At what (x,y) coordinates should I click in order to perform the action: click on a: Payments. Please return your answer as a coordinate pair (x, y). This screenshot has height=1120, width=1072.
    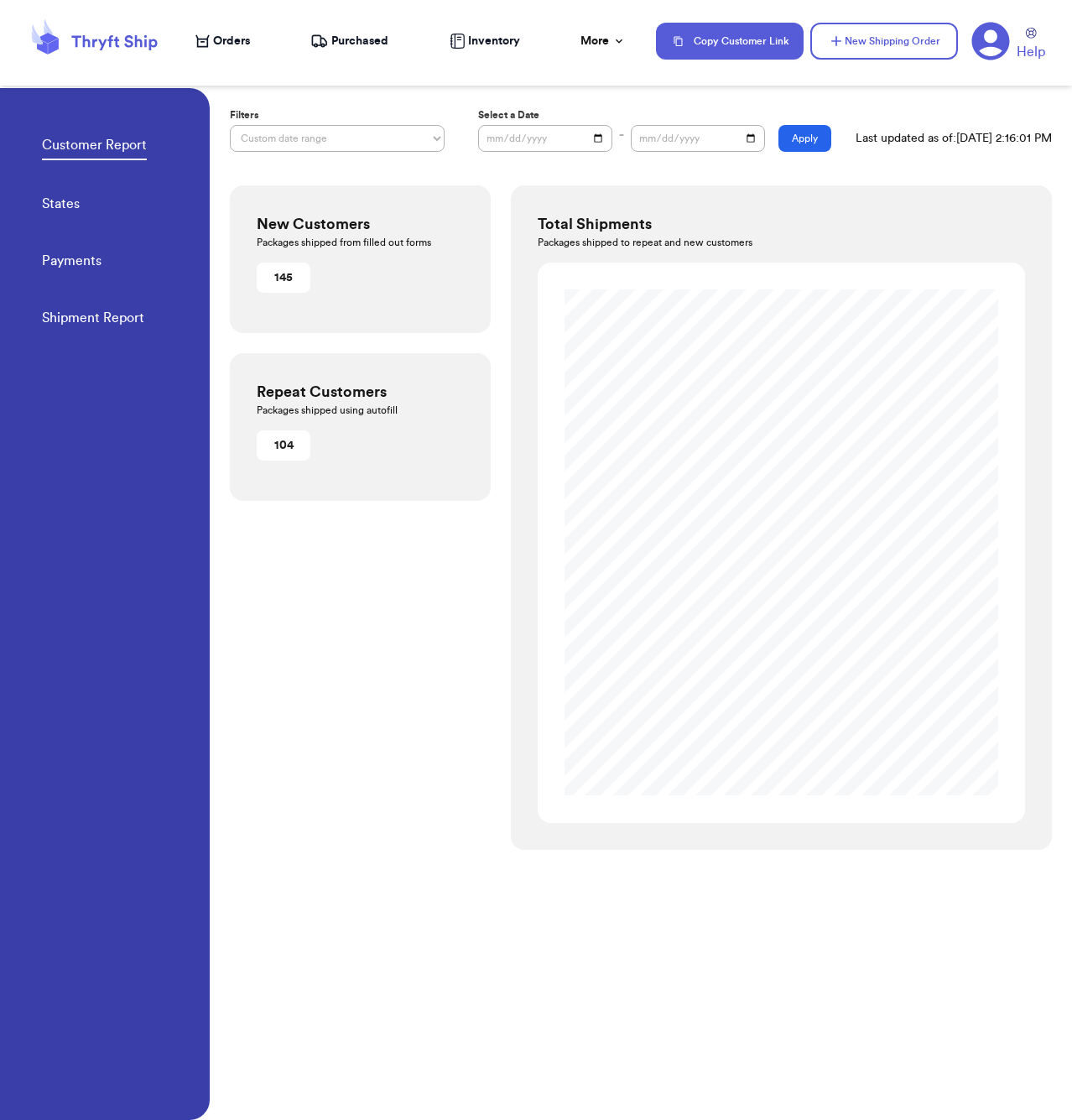
    Looking at the image, I should click on (72, 263).